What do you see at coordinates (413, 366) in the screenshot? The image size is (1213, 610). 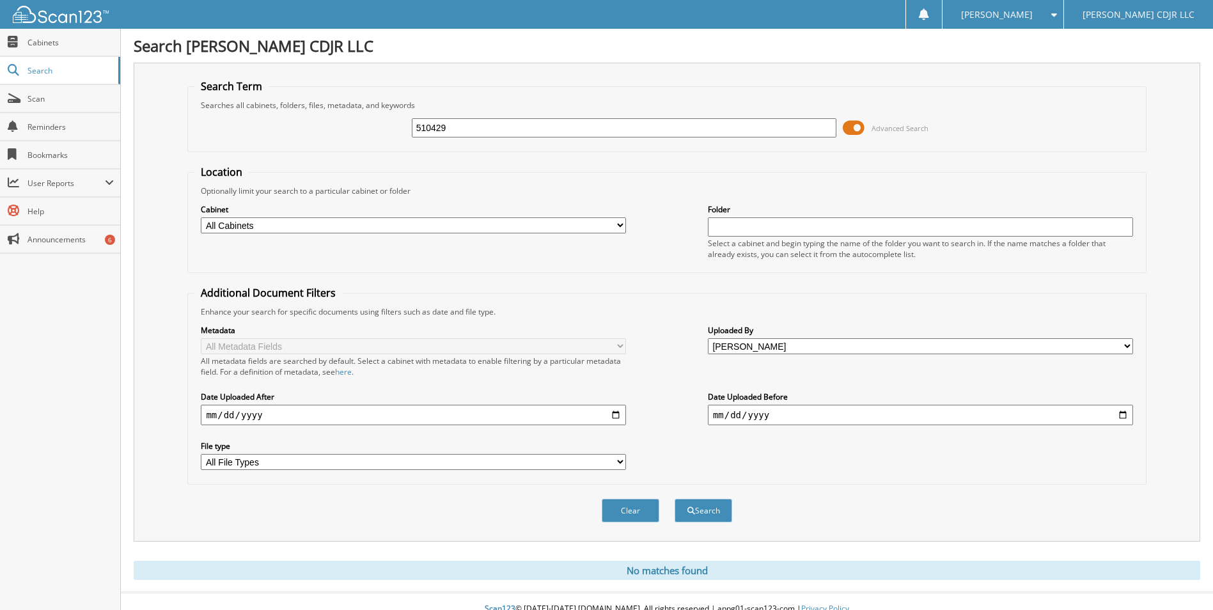 I see `div: All metadata fields are searched by default. Select a cabinet with metadata to enable filtering b...` at bounding box center [413, 366].